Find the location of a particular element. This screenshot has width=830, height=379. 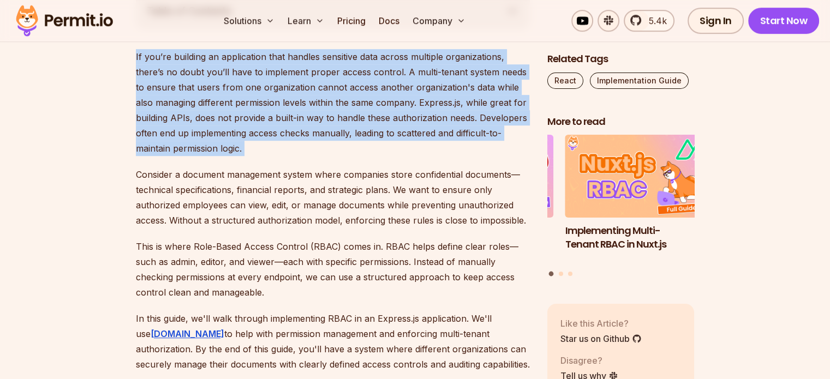

img: Permit logo is located at coordinates (64, 21).